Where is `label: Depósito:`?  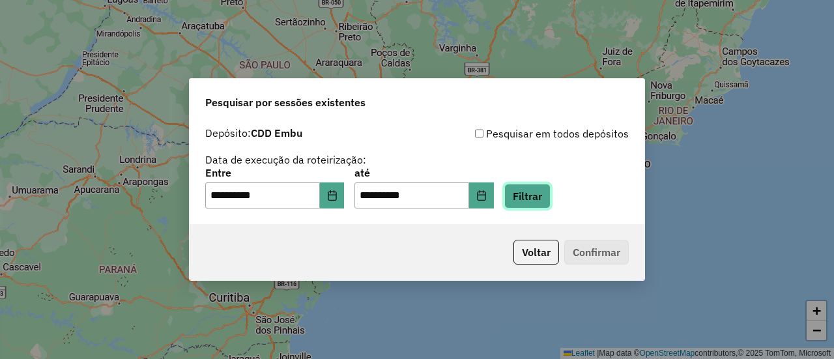
label: Depósito: is located at coordinates (253, 133).